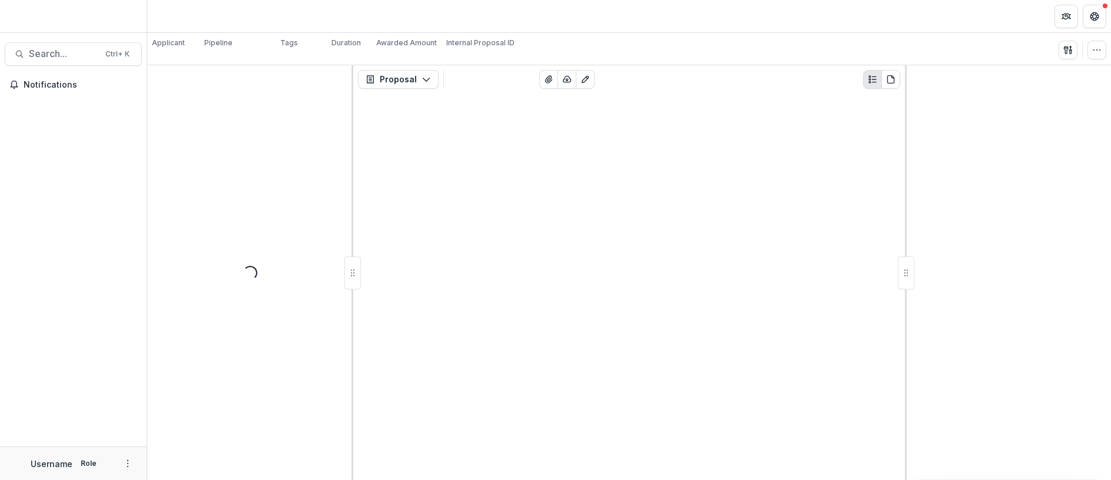 Image resolution: width=1111 pixels, height=480 pixels. I want to click on p: Tags, so click(289, 43).